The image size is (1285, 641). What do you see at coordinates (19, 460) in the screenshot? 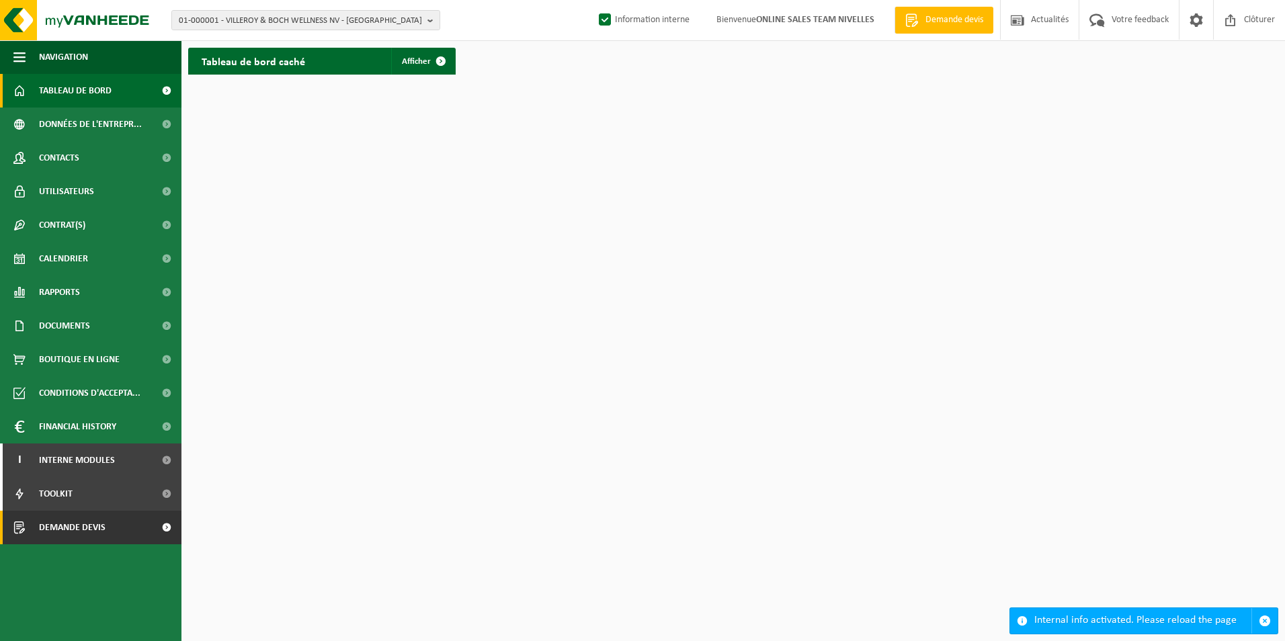
I see `span: I` at bounding box center [19, 460].